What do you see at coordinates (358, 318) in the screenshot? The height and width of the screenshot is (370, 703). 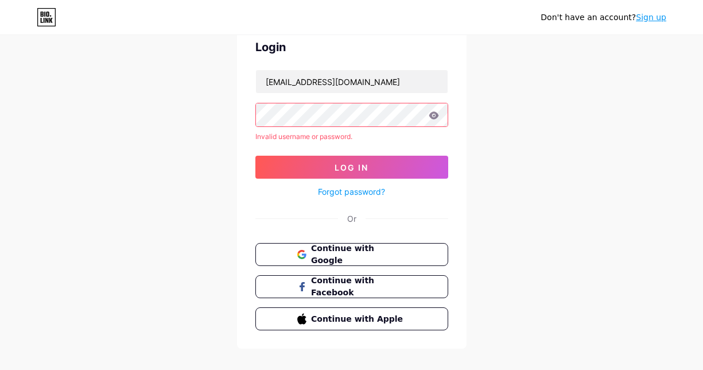 I see `span: Continue with Apple` at bounding box center [358, 318].